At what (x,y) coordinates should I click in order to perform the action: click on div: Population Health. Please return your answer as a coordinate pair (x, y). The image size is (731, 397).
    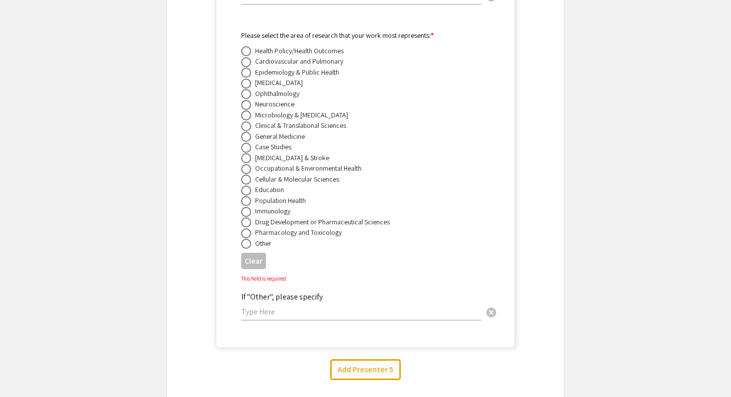
    Looking at the image, I should click on (280, 200).